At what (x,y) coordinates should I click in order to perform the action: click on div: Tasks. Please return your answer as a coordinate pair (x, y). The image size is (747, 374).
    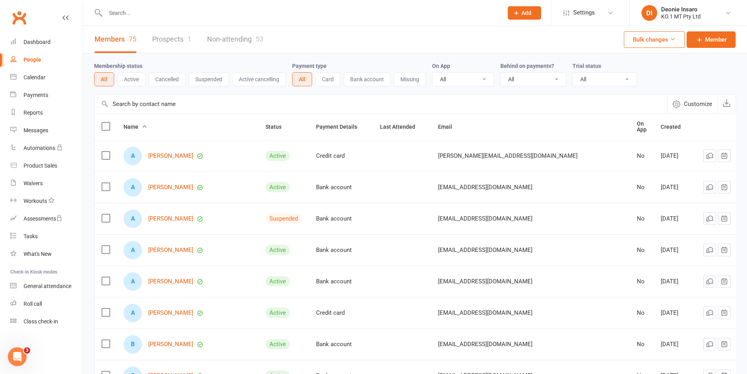
    Looking at the image, I should click on (31, 236).